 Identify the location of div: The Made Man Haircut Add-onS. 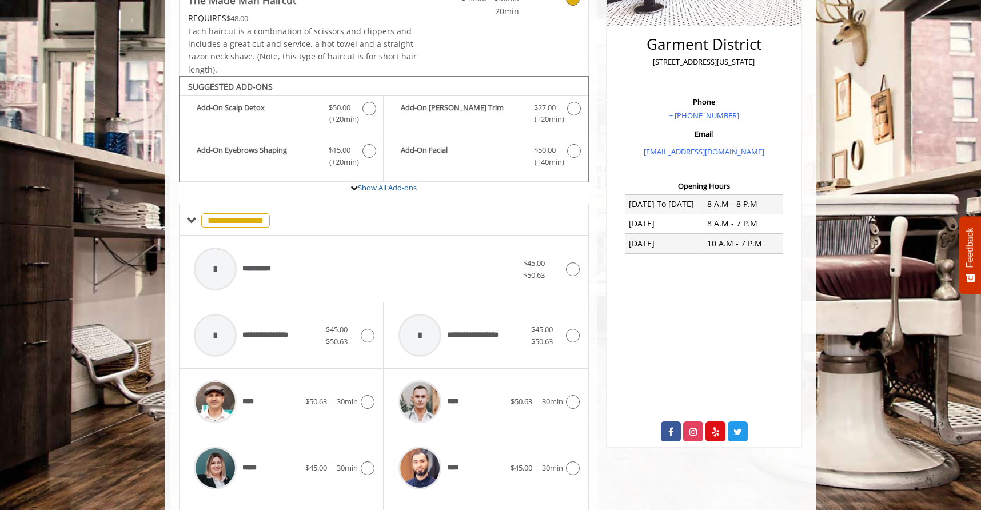
(384, 129).